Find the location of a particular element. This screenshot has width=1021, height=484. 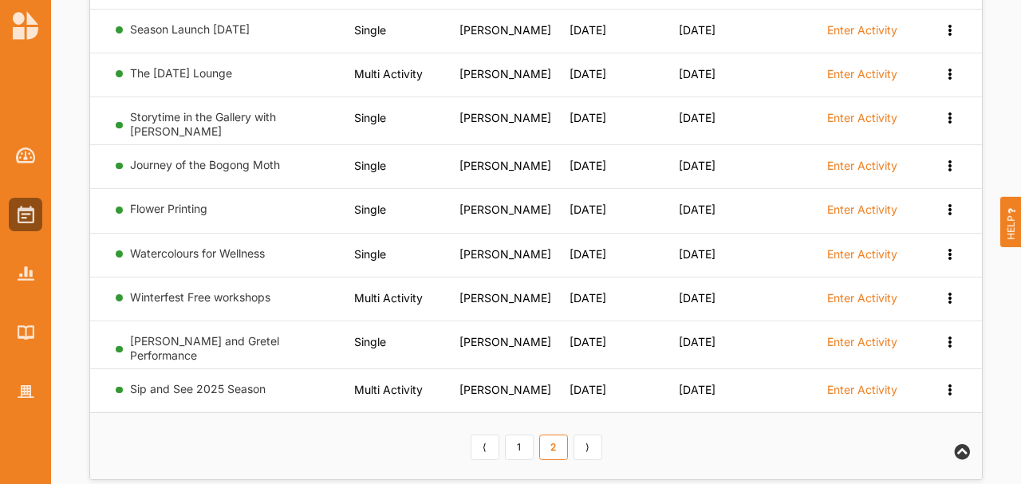

a: Journey of the Bogong Moth is located at coordinates (205, 164).